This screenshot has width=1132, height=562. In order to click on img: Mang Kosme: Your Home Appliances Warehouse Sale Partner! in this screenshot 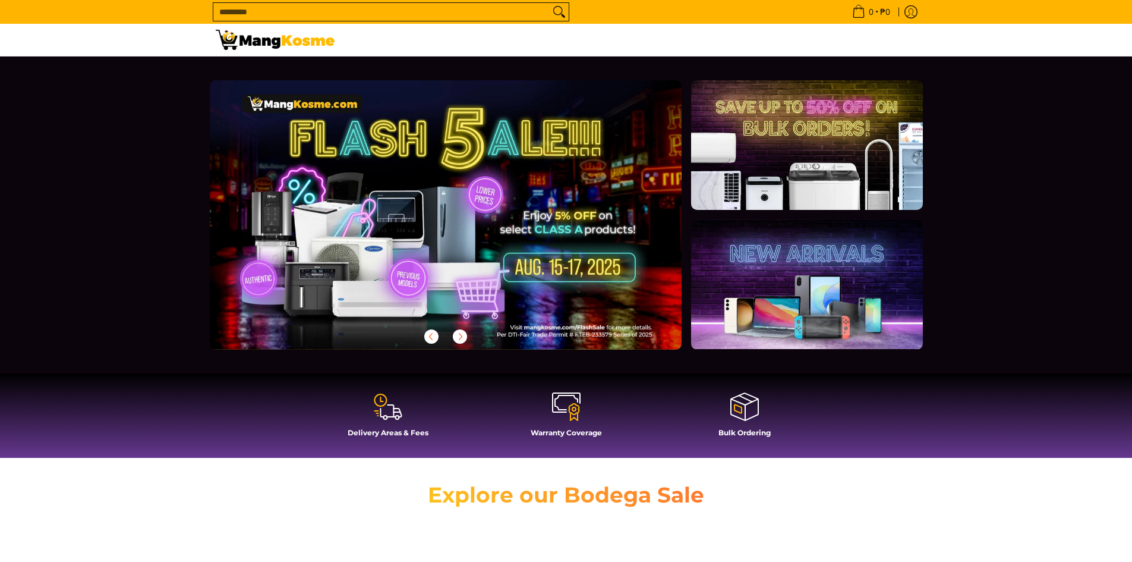, I will do `click(275, 40)`.